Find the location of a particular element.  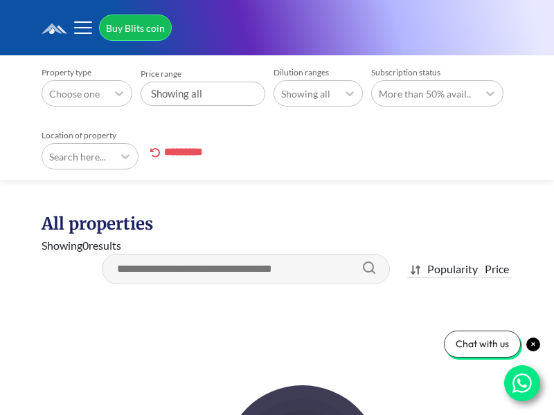

div: Showing all is located at coordinates (203, 93).